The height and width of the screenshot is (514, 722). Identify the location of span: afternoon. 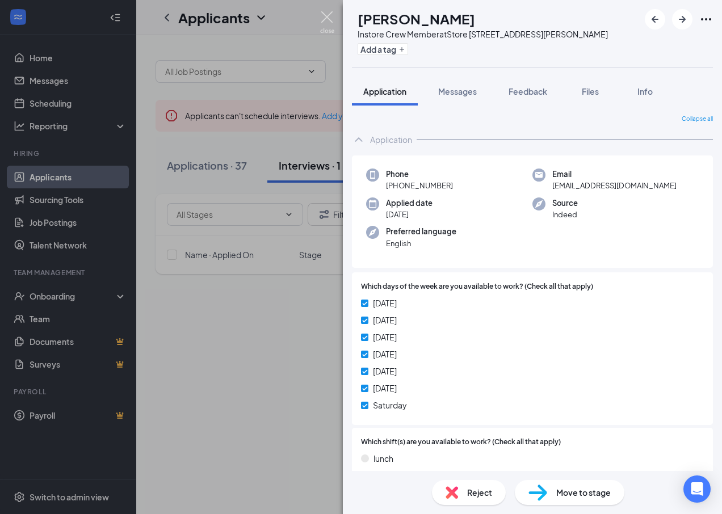
(392, 475).